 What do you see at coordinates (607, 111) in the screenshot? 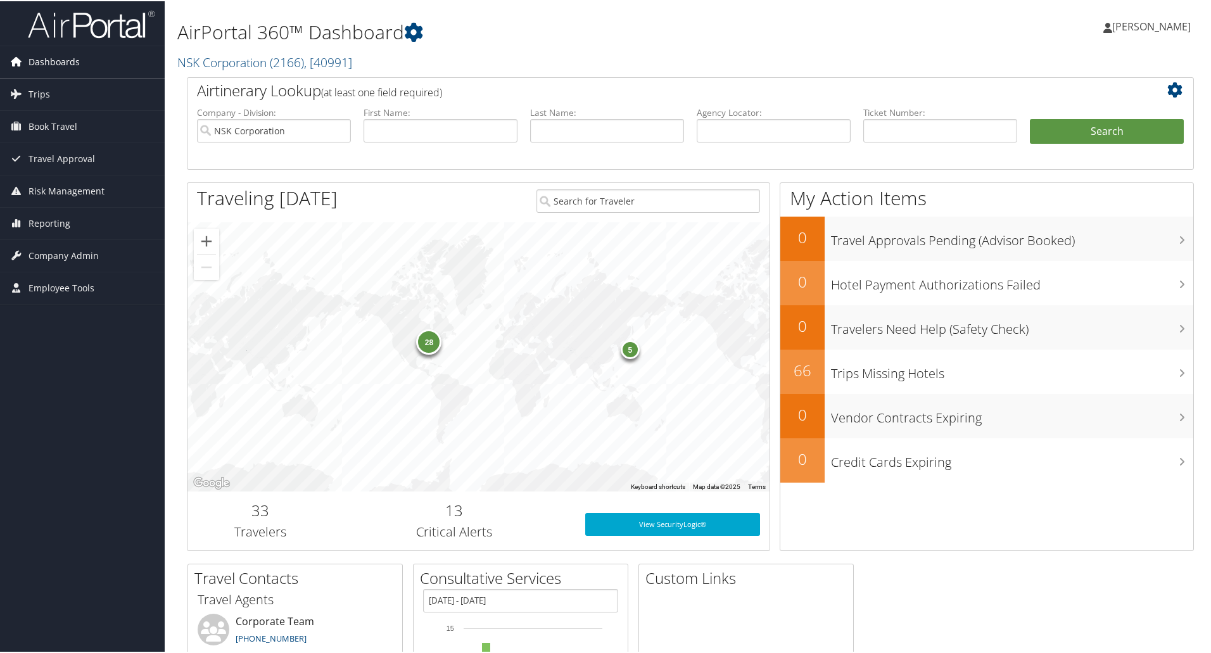
I see `label: Last Name:` at bounding box center [607, 111].